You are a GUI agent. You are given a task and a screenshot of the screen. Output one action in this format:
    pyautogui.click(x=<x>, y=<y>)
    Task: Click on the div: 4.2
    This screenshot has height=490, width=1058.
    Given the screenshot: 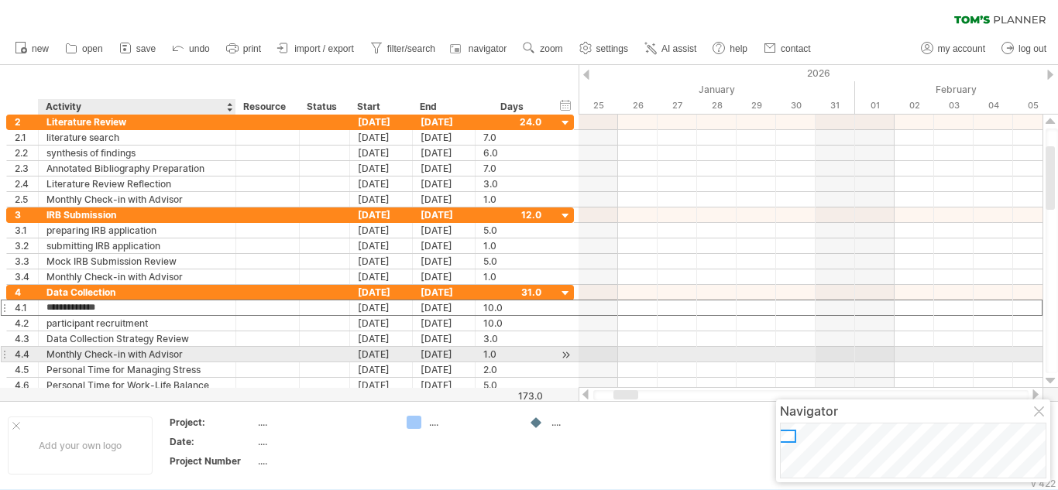 What is the action you would take?
    pyautogui.click(x=26, y=323)
    